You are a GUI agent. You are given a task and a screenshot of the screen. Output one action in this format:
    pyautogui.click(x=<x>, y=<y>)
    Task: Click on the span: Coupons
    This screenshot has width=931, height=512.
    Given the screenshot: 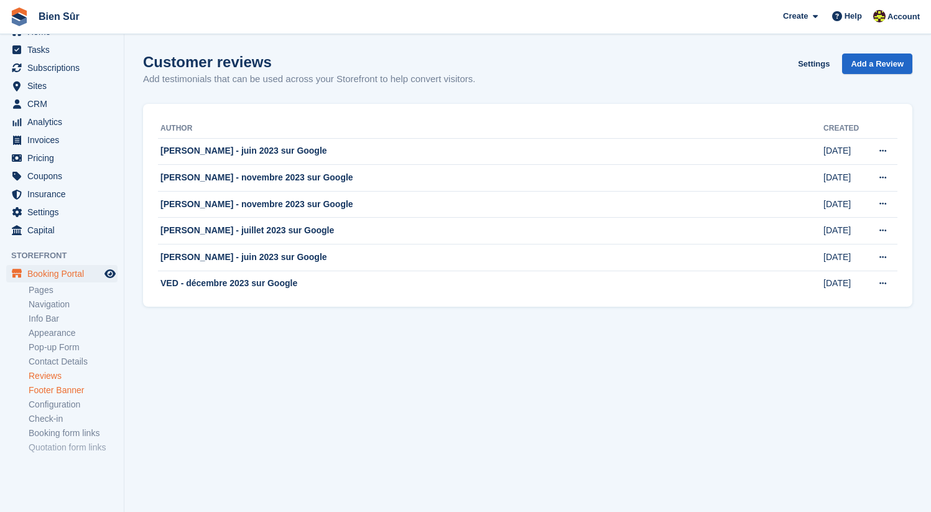 What is the action you would take?
    pyautogui.click(x=65, y=176)
    